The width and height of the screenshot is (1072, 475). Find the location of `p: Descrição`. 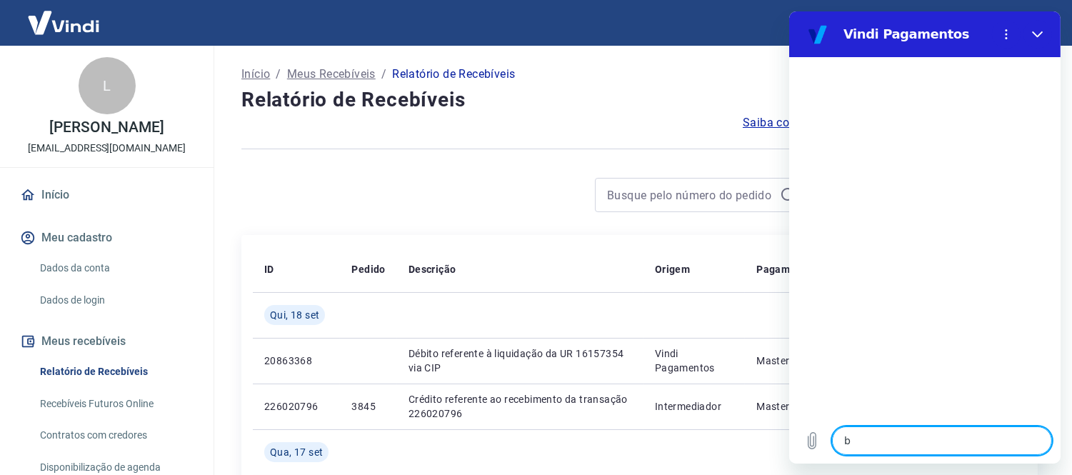

p: Descrição is located at coordinates (432, 269).